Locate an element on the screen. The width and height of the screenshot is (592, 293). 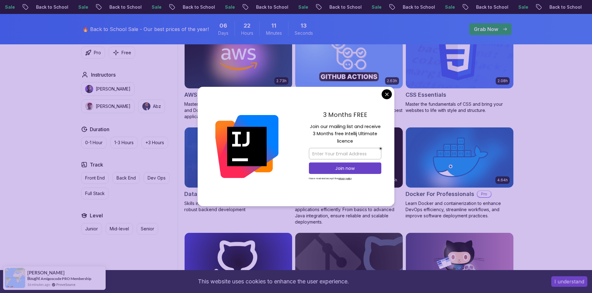
span: Bought is located at coordinates (34, 279).